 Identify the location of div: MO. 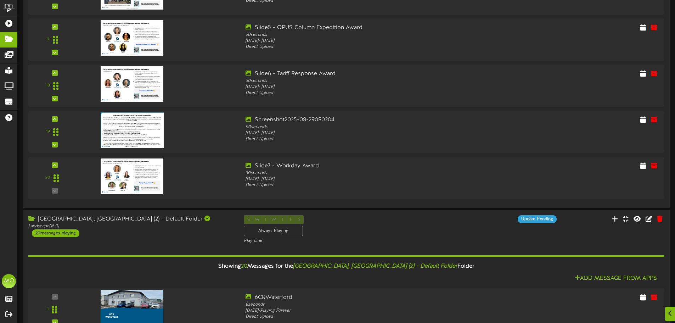
(9, 281).